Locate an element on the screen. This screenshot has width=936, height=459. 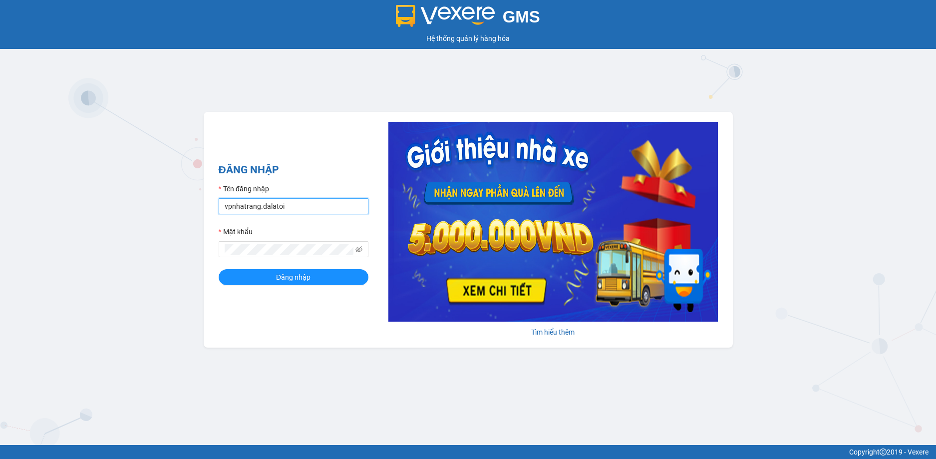
div: Hệ thống quản lý hàng hóa is located at coordinates (468, 38).